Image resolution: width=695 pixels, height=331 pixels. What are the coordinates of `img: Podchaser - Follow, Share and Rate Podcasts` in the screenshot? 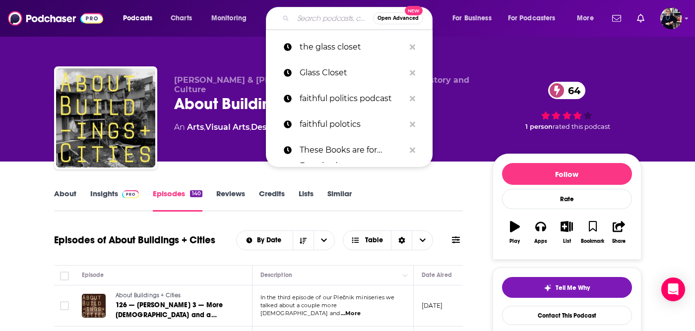 It's located at (56, 18).